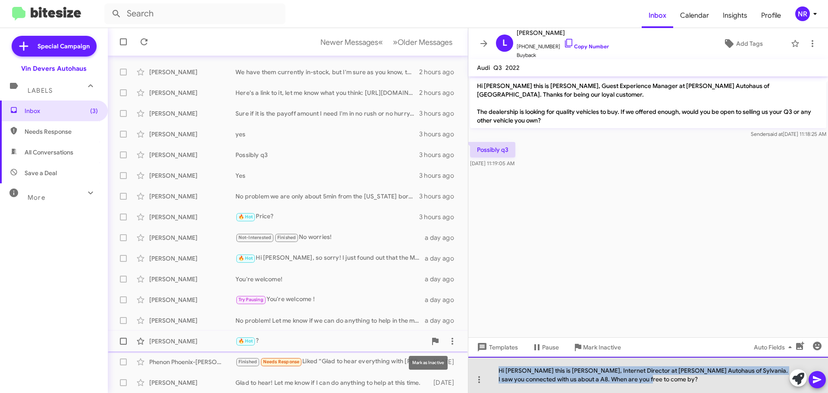  Describe the element at coordinates (195, 14) in the screenshot. I see `input: Search` at that location.